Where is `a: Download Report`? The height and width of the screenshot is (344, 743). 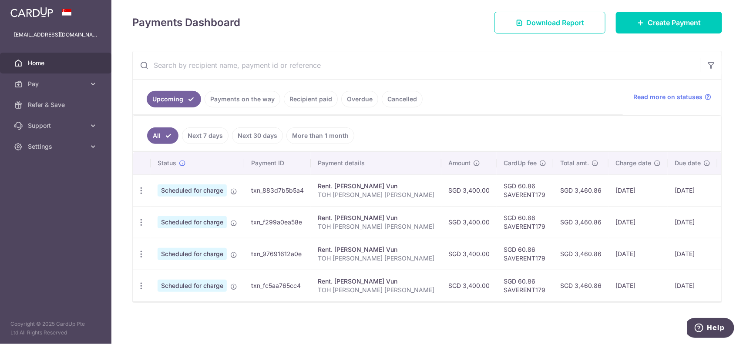 a: Download Report is located at coordinates (550, 23).